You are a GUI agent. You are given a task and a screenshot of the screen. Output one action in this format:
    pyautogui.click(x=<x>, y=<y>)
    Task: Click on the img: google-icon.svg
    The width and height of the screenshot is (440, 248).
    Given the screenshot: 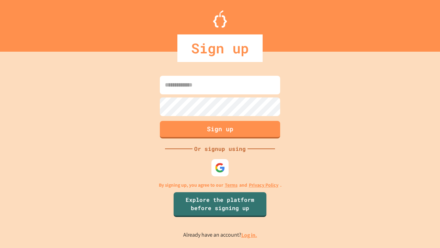 What is the action you would take?
    pyautogui.click(x=220, y=168)
    